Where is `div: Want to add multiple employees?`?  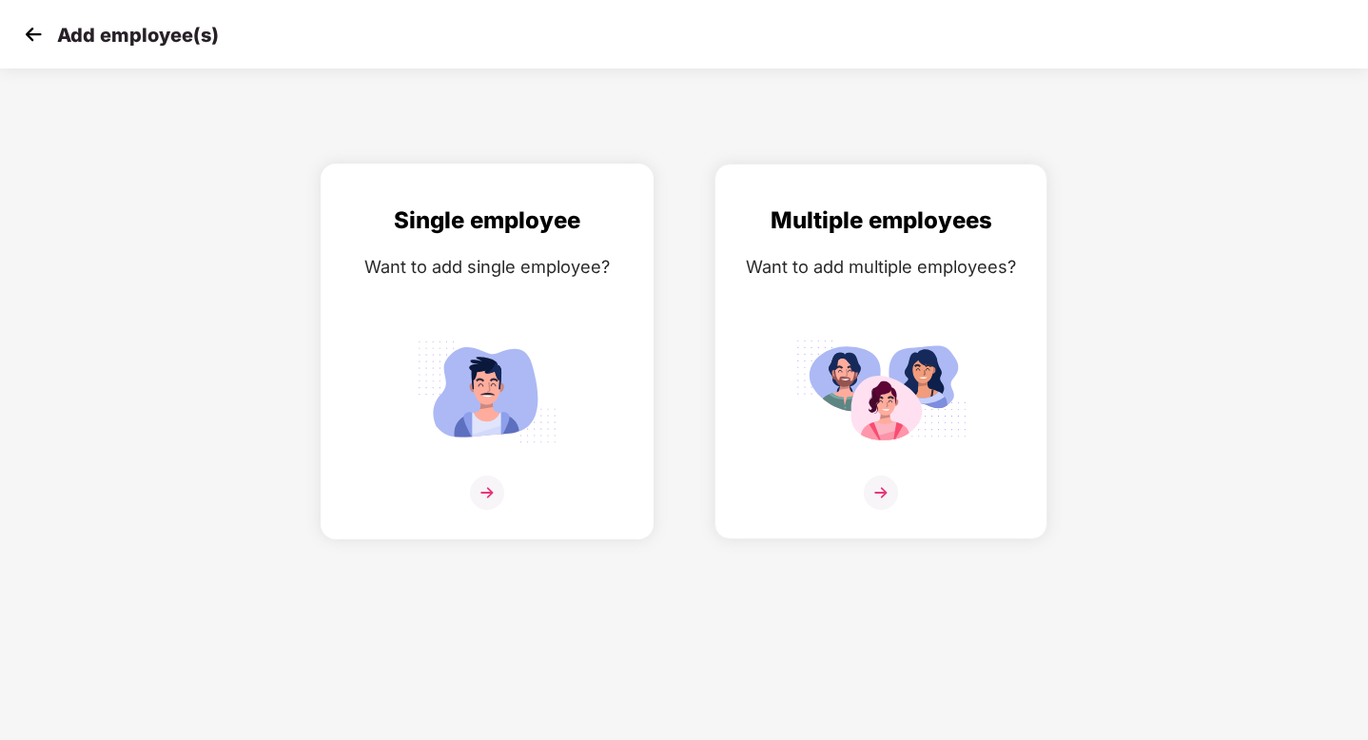
div: Want to add multiple employees? is located at coordinates (881, 266).